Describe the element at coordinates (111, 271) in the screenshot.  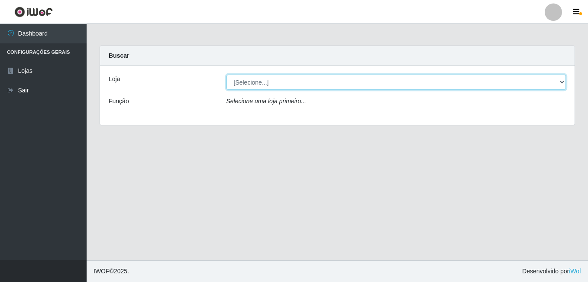
I see `span: © 2025 .` at that location.